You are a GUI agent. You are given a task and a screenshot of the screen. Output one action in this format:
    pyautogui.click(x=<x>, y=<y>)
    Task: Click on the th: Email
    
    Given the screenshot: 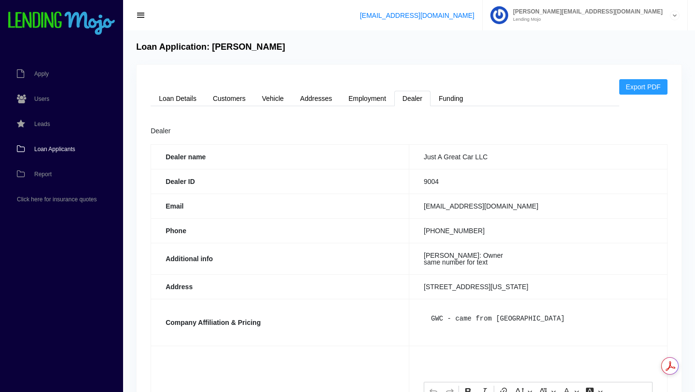 What is the action you would take?
    pyautogui.click(x=280, y=206)
    